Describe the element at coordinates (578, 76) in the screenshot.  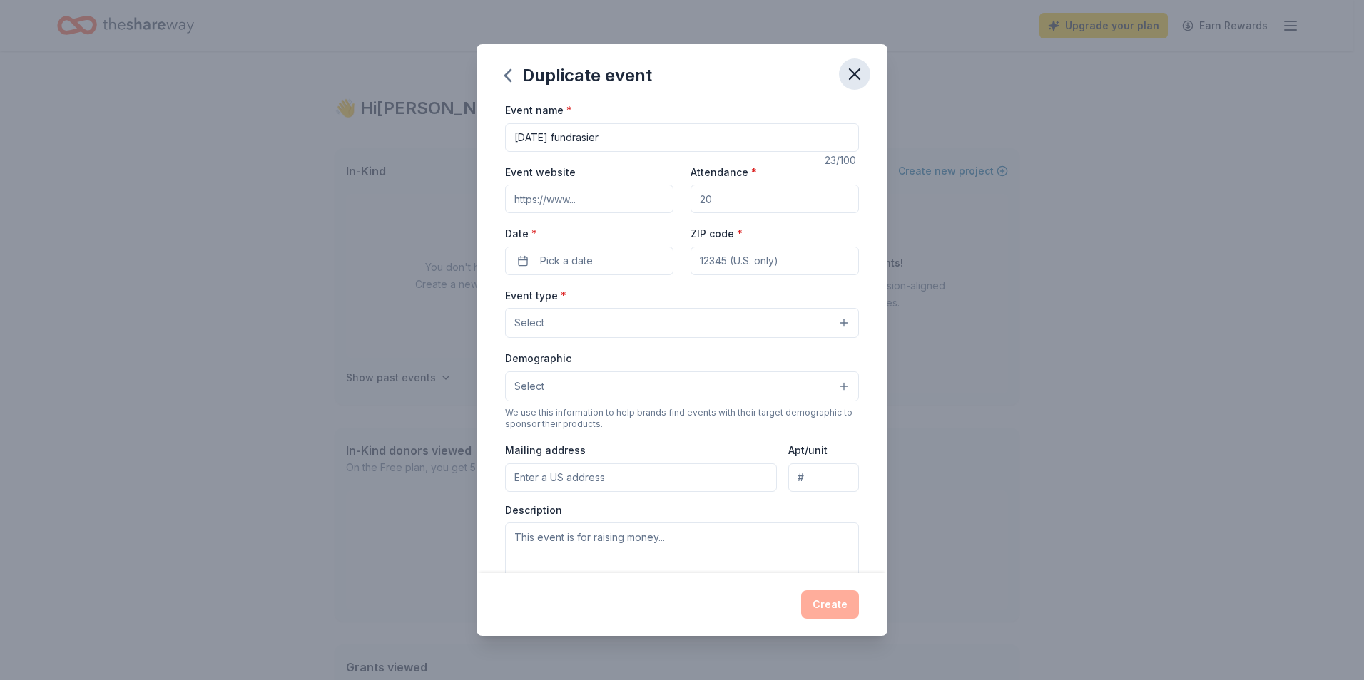
I see `div: Duplicate event` at that location.